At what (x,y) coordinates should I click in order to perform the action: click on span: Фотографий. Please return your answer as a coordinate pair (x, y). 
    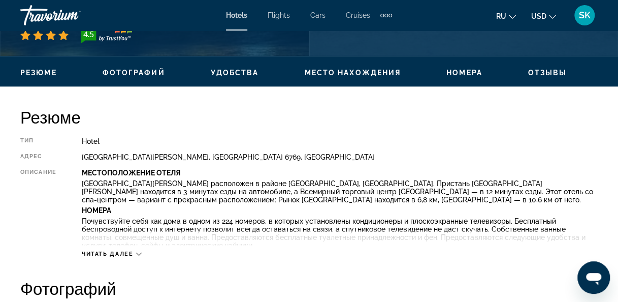
    Looking at the image, I should click on (134, 73).